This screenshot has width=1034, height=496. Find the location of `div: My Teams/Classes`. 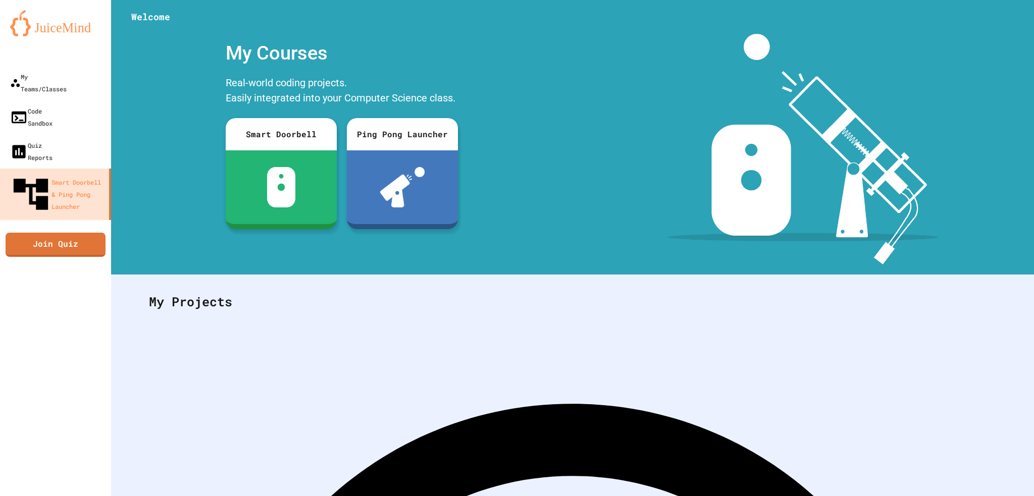

div: My Teams/Classes is located at coordinates (38, 83).